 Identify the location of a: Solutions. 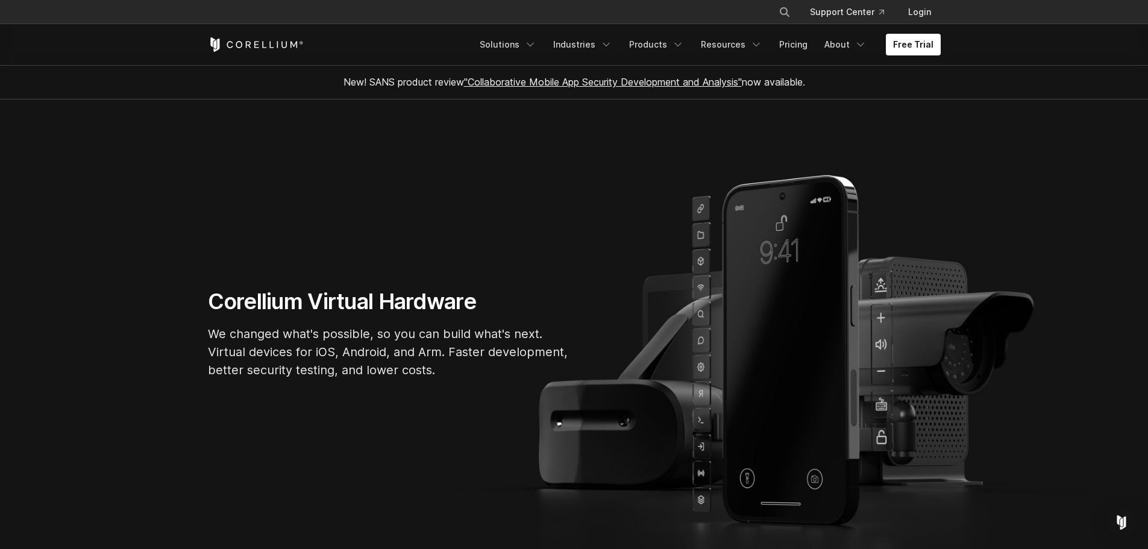
(508, 45).